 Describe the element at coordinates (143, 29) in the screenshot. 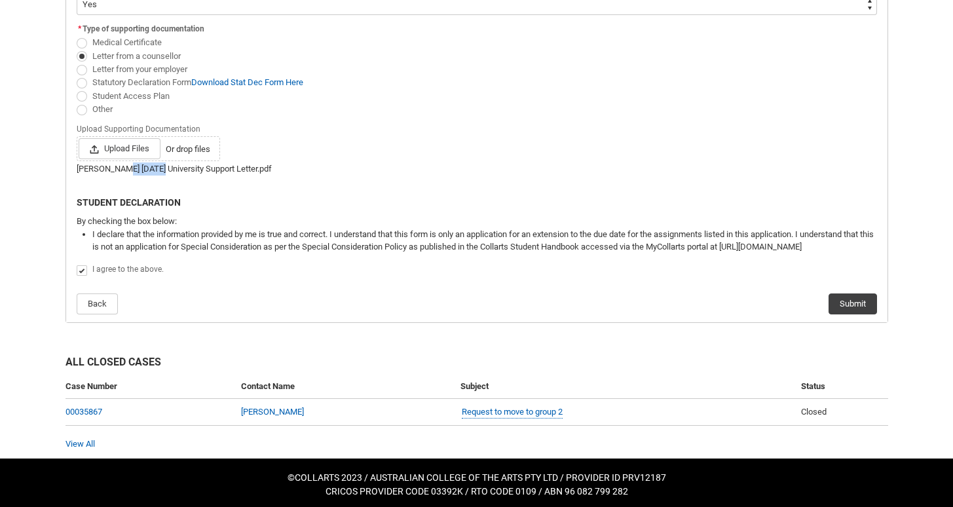

I see `span: Type of supporting documentation` at that location.